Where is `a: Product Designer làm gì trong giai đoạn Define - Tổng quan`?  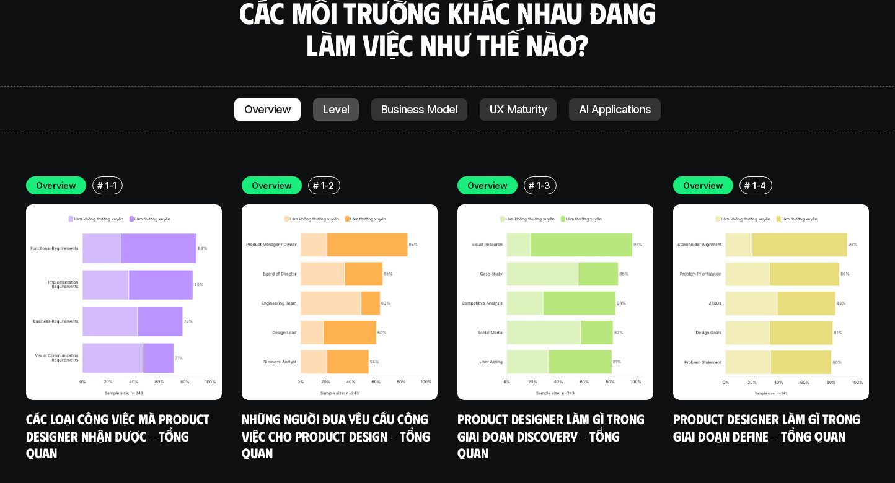 a: Product Designer làm gì trong giai đoạn Define - Tổng quan is located at coordinates (768, 427).